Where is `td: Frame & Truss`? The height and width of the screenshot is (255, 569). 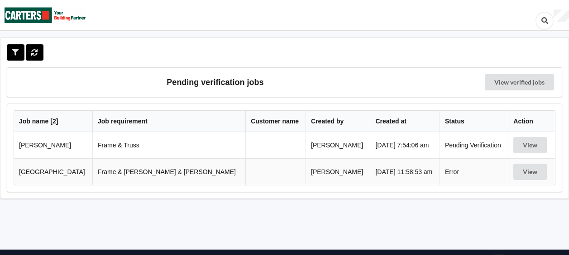
td: Frame & Truss is located at coordinates (169, 145).